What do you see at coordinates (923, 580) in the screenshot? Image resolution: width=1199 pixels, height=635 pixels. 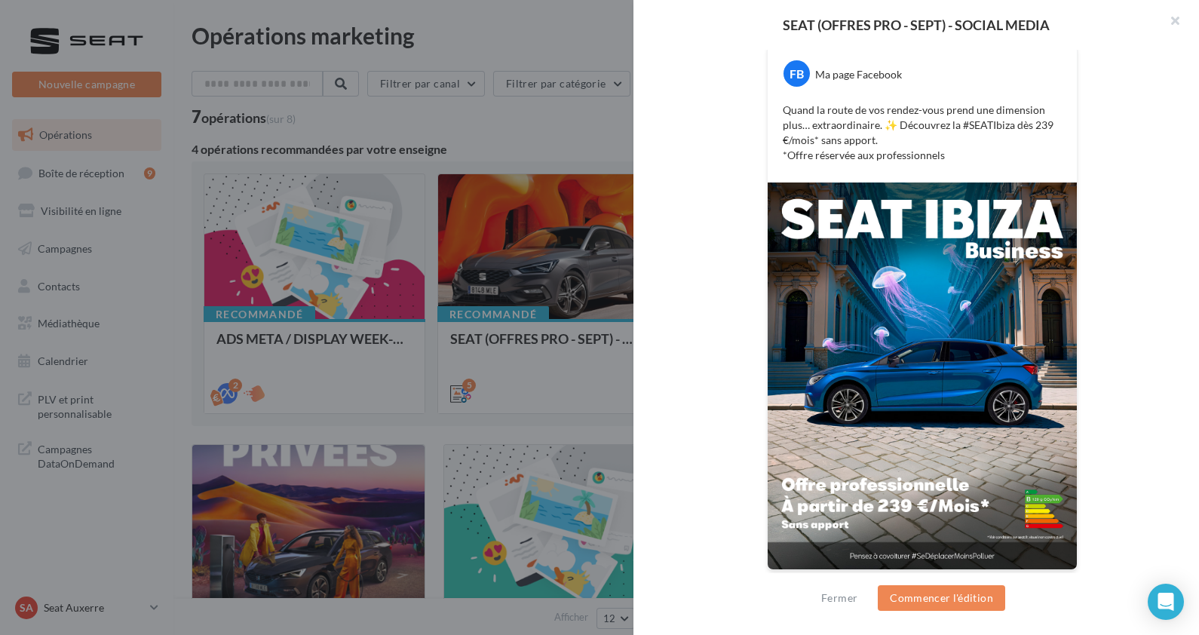 I see `div: La prévisualisation est non-contractuelle` at bounding box center [923, 580].